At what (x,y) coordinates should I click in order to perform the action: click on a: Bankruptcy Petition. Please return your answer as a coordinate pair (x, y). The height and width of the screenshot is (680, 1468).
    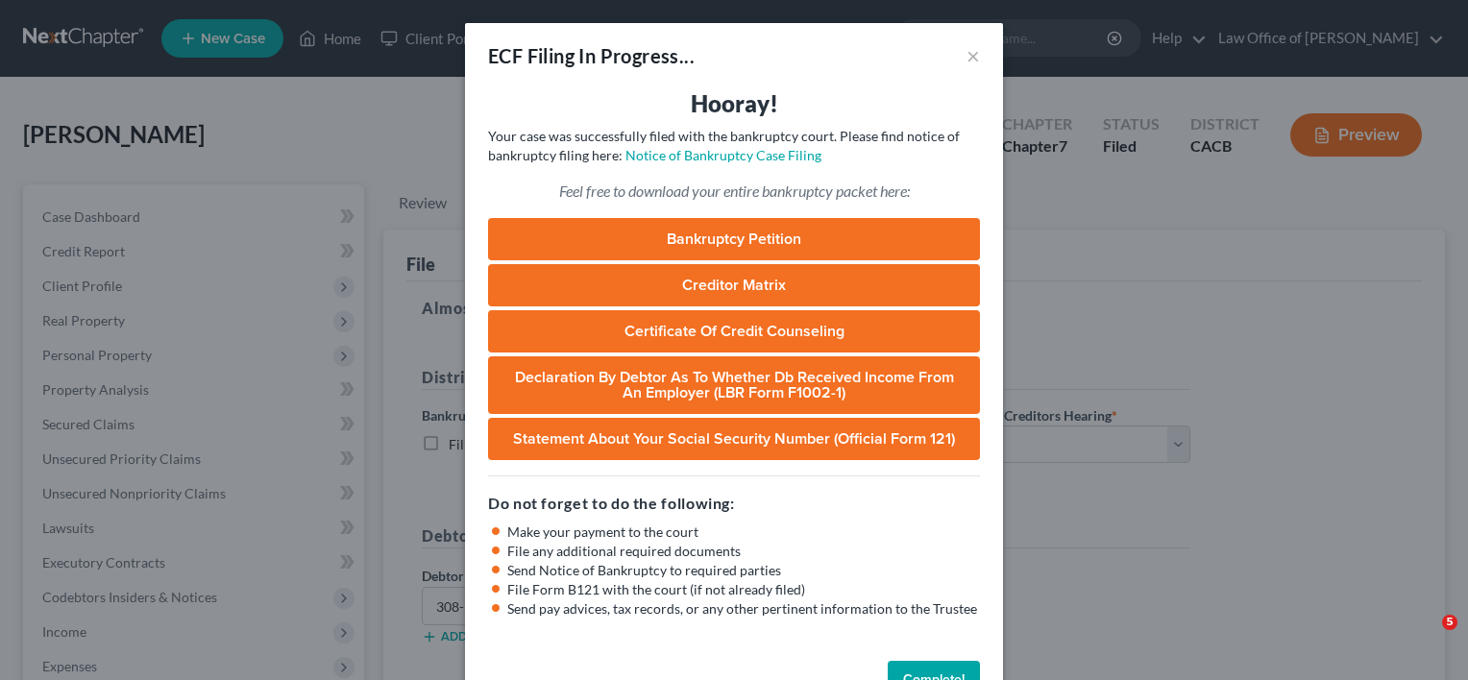
    Looking at the image, I should click on (734, 239).